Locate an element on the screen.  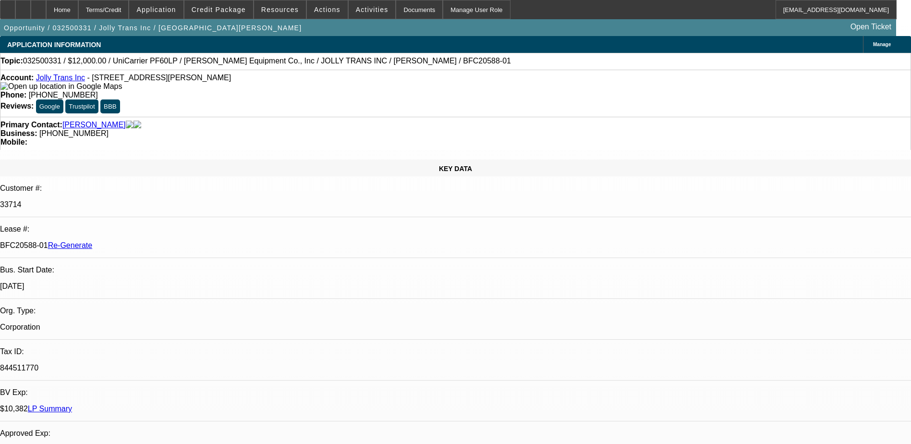
a: Re-Generate is located at coordinates (70, 245).